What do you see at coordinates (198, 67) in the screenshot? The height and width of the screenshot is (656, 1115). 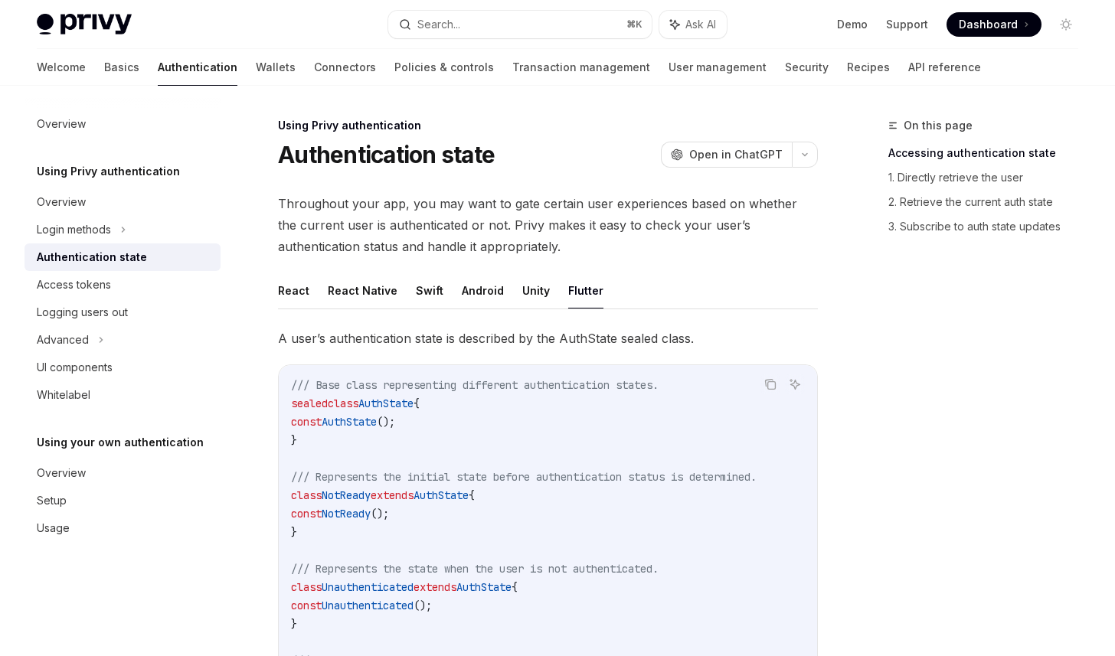 I see `a: Authentication` at bounding box center [198, 67].